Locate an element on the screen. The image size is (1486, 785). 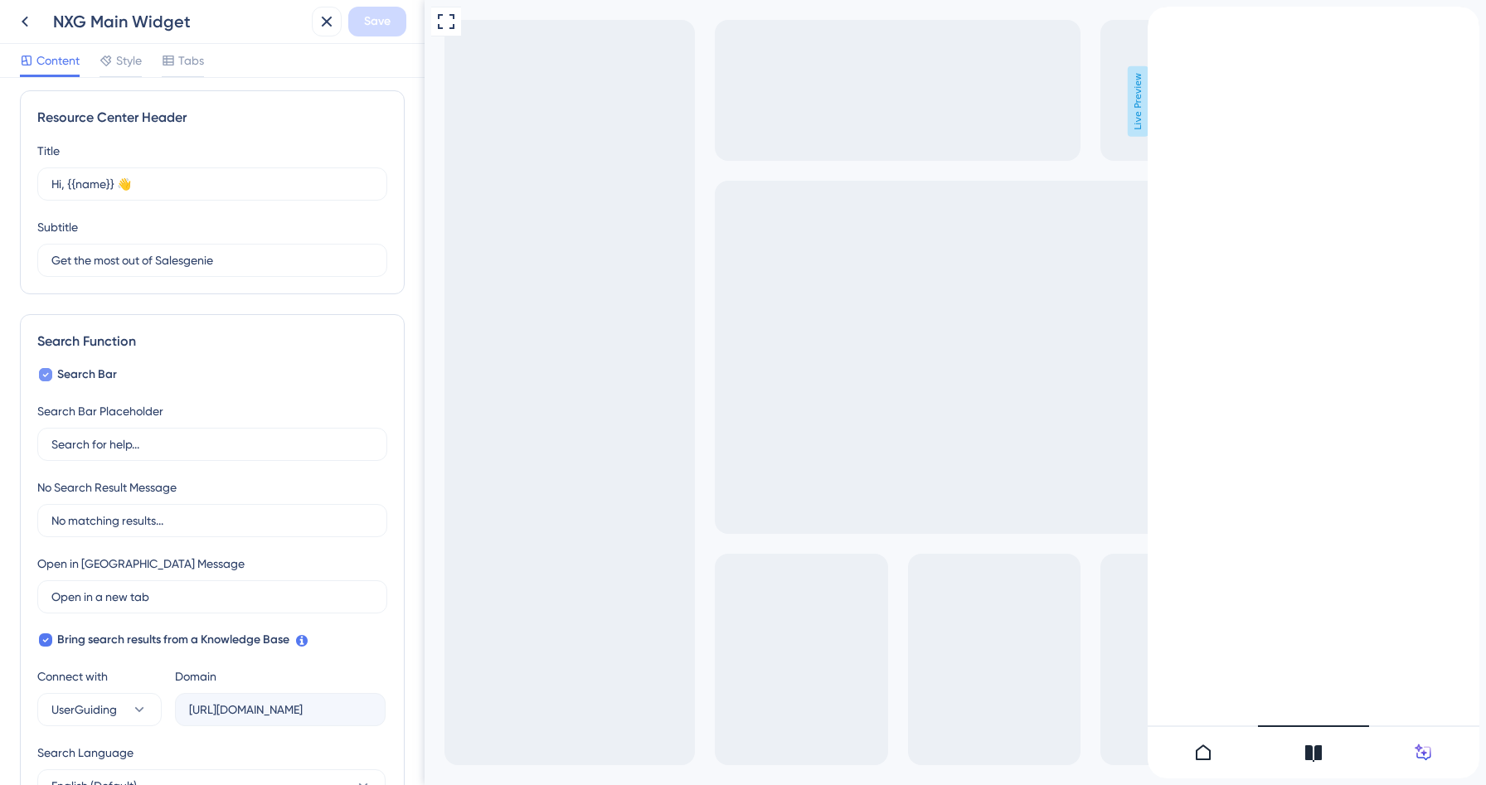
span: Content is located at coordinates (58, 61).